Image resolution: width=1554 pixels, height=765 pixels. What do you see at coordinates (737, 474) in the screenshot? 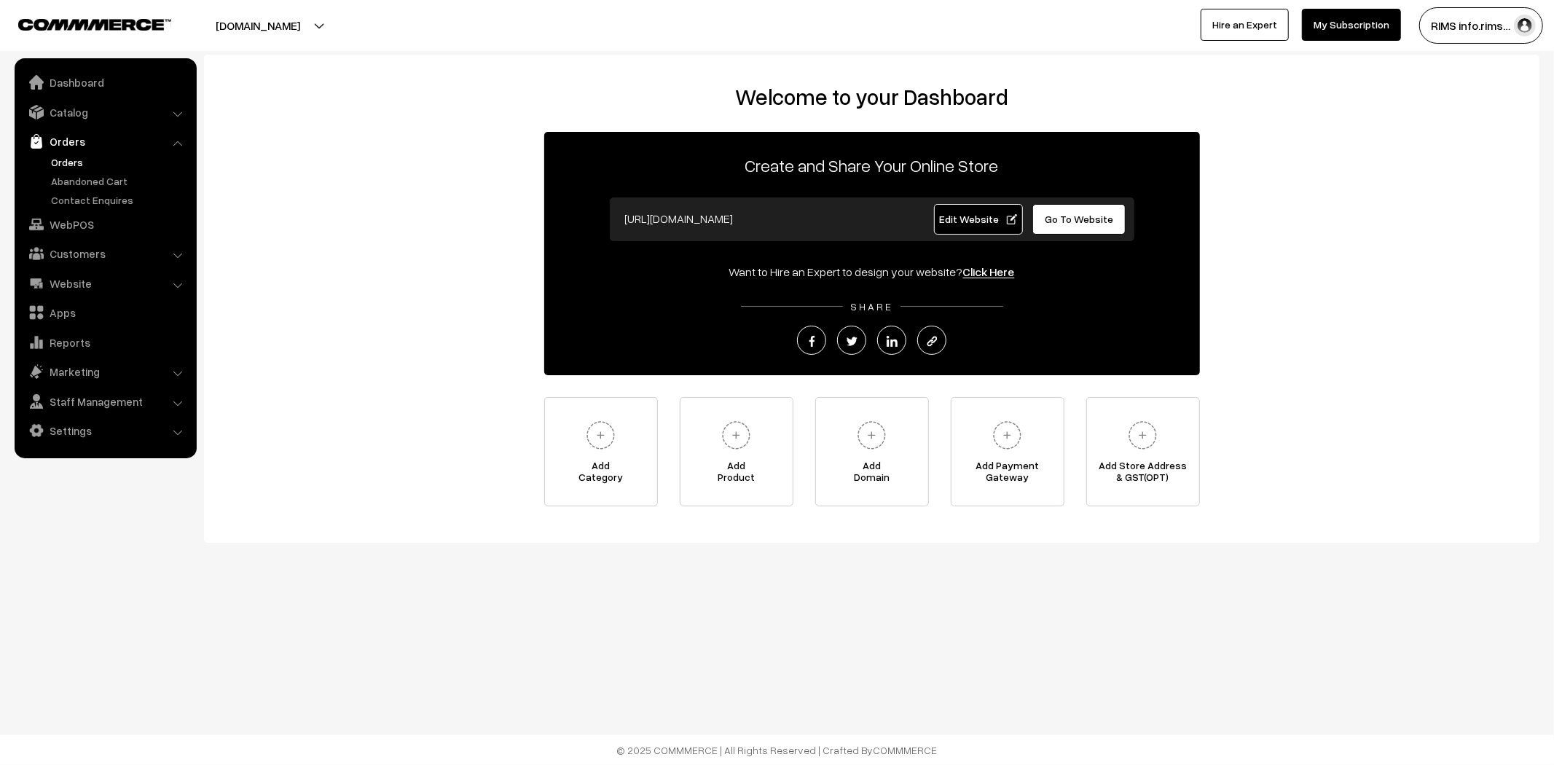
I see `span: Add Product` at bounding box center [737, 474].